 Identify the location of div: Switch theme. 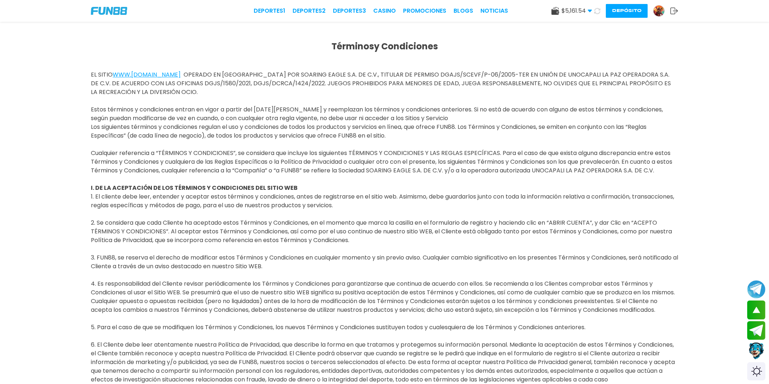
(756, 372).